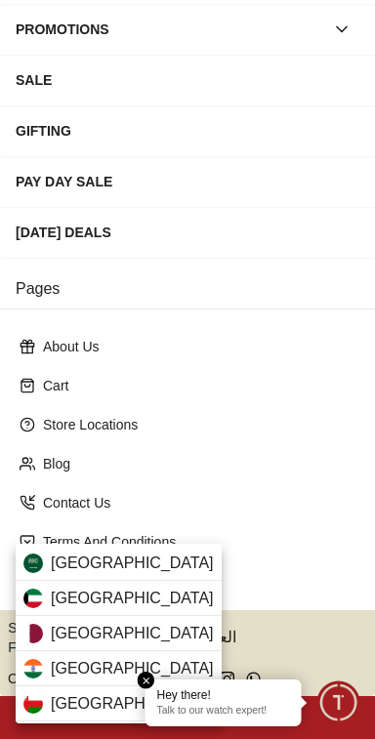  I want to click on div: Chat Widget, so click(339, 703).